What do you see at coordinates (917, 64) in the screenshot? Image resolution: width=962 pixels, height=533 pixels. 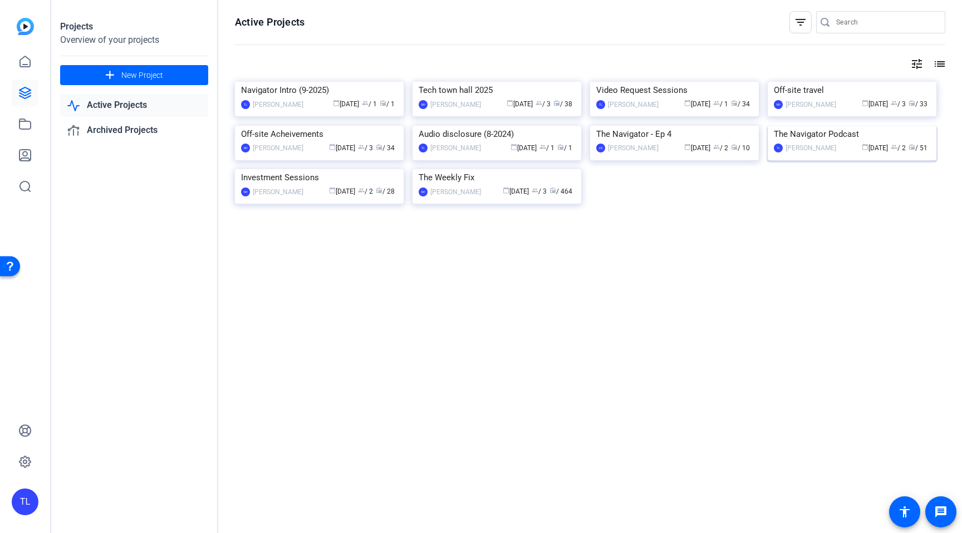 I see `mat-icon: tune` at bounding box center [917, 64].